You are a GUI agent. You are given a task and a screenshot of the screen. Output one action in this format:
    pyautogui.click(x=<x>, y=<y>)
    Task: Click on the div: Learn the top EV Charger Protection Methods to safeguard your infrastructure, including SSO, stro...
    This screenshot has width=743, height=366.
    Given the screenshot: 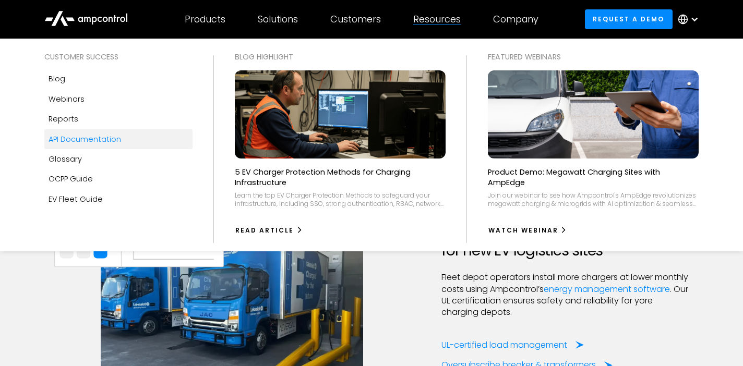 What is the action you would take?
    pyautogui.click(x=340, y=199)
    